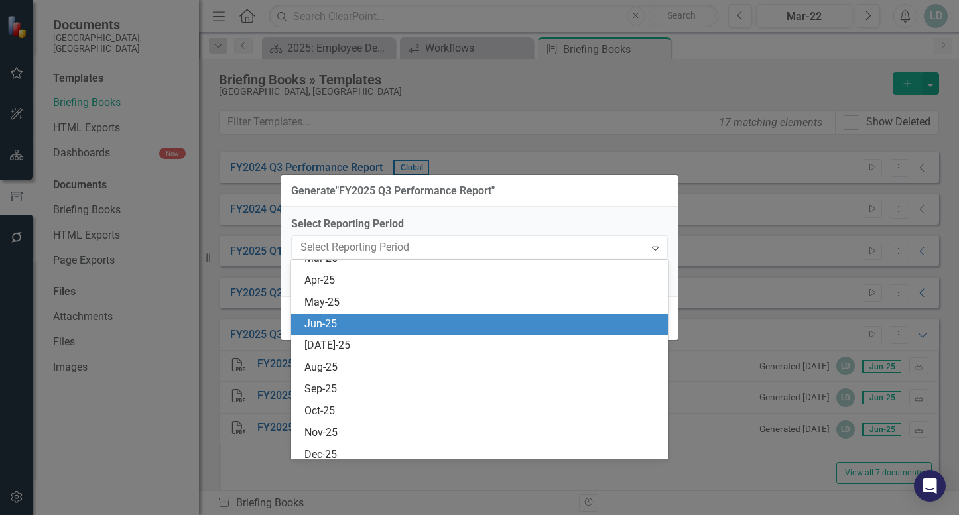  What do you see at coordinates (482, 389) in the screenshot?
I see `div: Sep-25` at bounding box center [482, 389].